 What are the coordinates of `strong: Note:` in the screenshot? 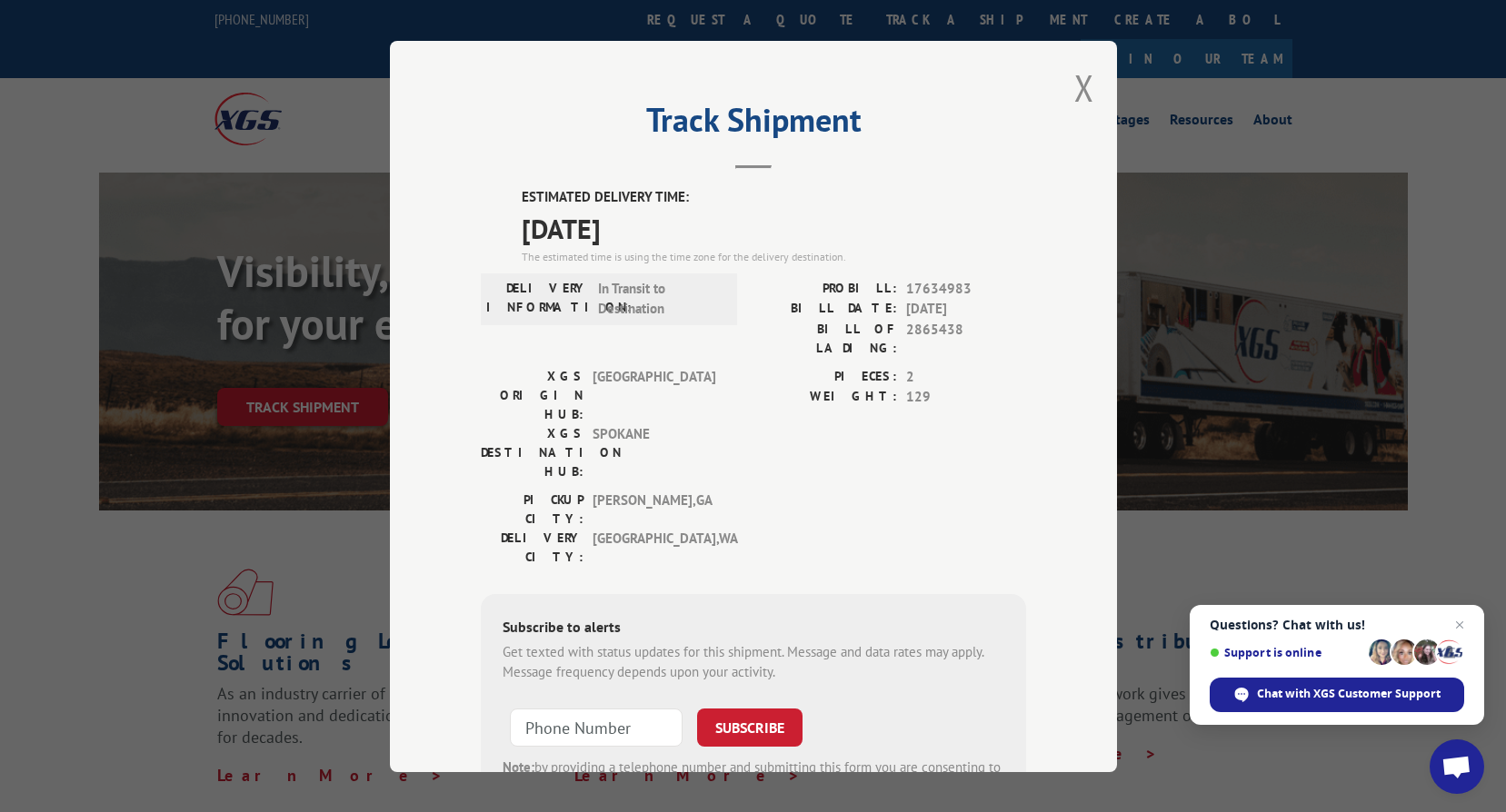 It's located at (518, 766).